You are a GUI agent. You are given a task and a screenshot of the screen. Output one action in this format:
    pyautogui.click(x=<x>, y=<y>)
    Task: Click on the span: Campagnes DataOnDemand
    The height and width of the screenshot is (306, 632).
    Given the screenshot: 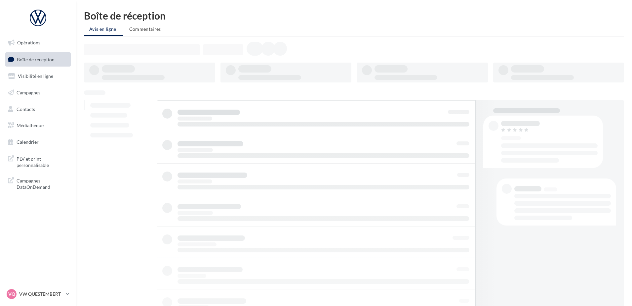 What is the action you would take?
    pyautogui.click(x=42, y=183)
    